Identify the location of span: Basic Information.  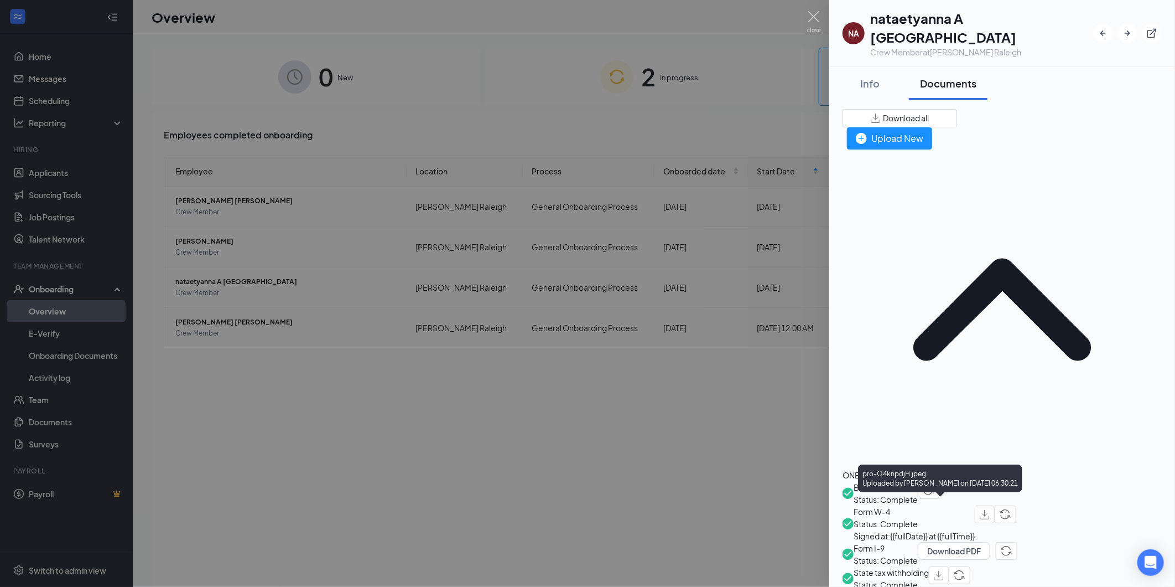
(886, 487).